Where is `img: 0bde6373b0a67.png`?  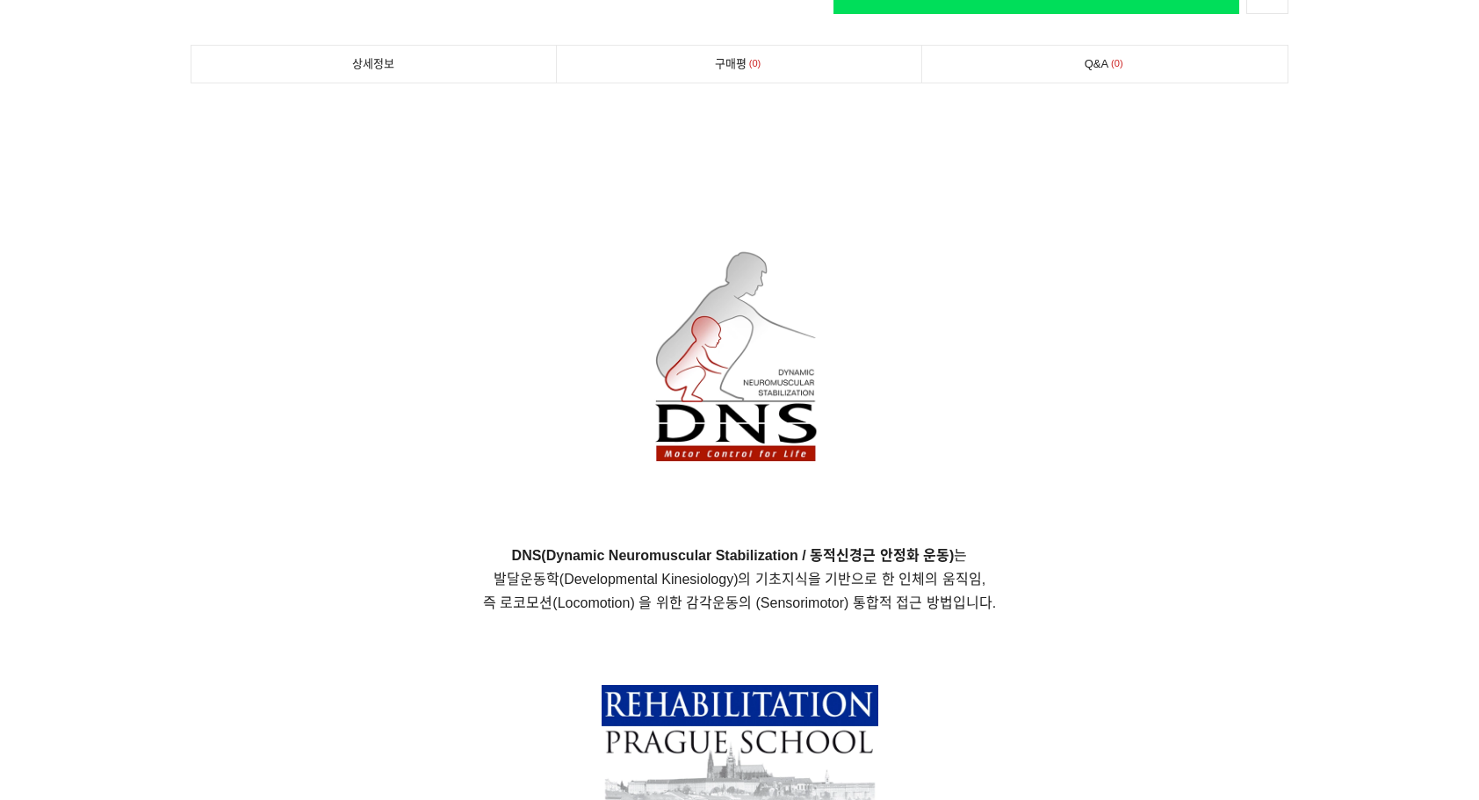 img: 0bde6373b0a67.png is located at coordinates (740, 371).